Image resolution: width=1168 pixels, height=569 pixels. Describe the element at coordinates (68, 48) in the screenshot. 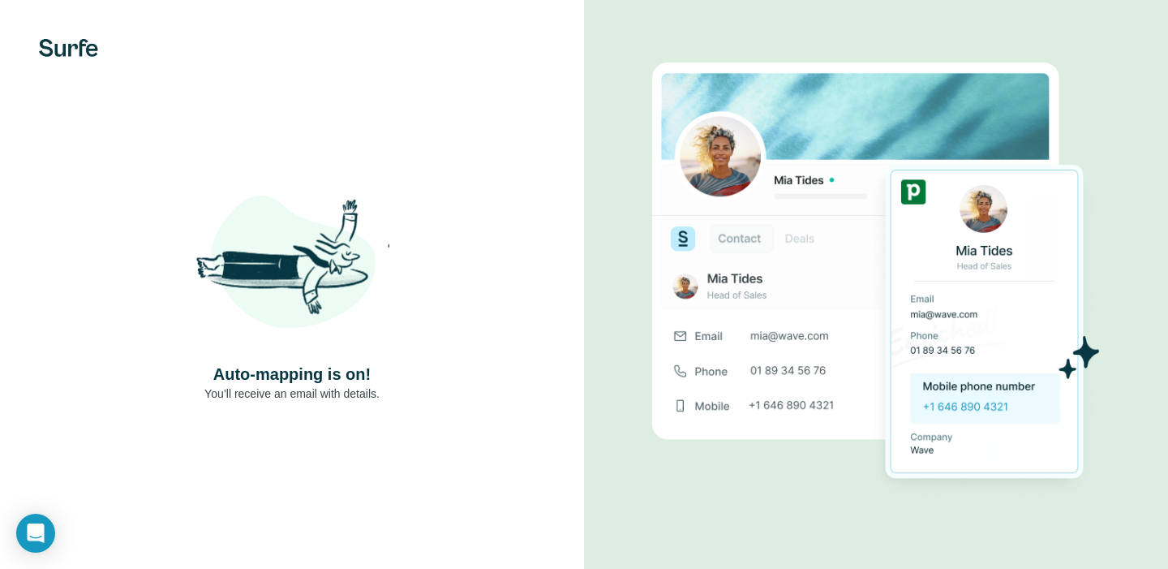

I see `img: Surfe's logo` at that location.